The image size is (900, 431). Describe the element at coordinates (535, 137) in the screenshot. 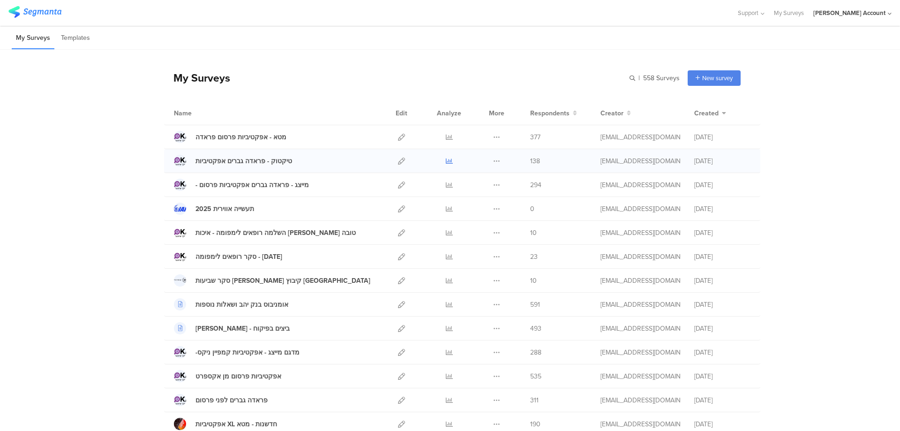

I see `span: 377` at that location.